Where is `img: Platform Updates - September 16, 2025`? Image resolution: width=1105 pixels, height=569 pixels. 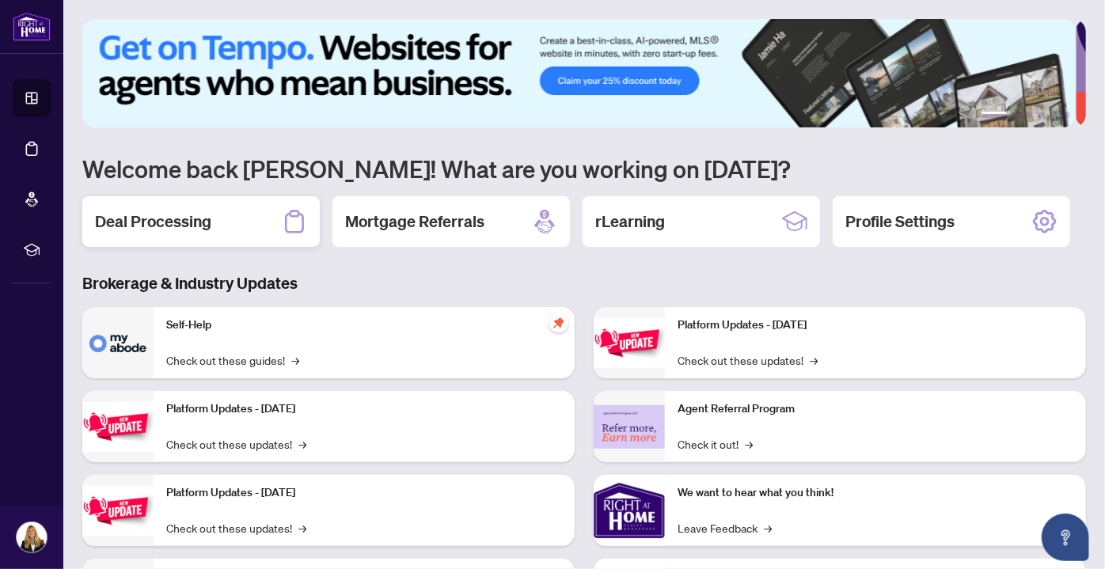
img: Platform Updates - September 16, 2025 is located at coordinates (118, 426).